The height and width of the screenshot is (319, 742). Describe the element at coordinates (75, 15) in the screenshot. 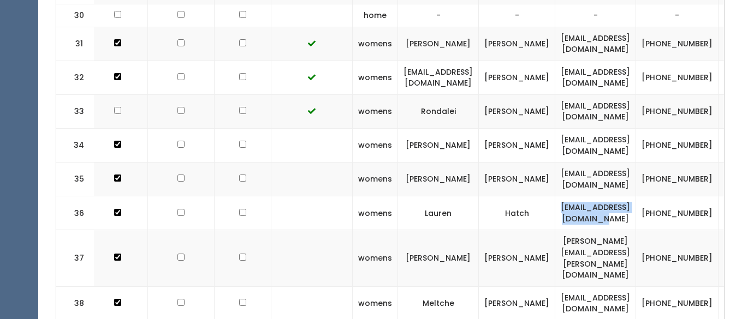

I see `td: 30` at that location.